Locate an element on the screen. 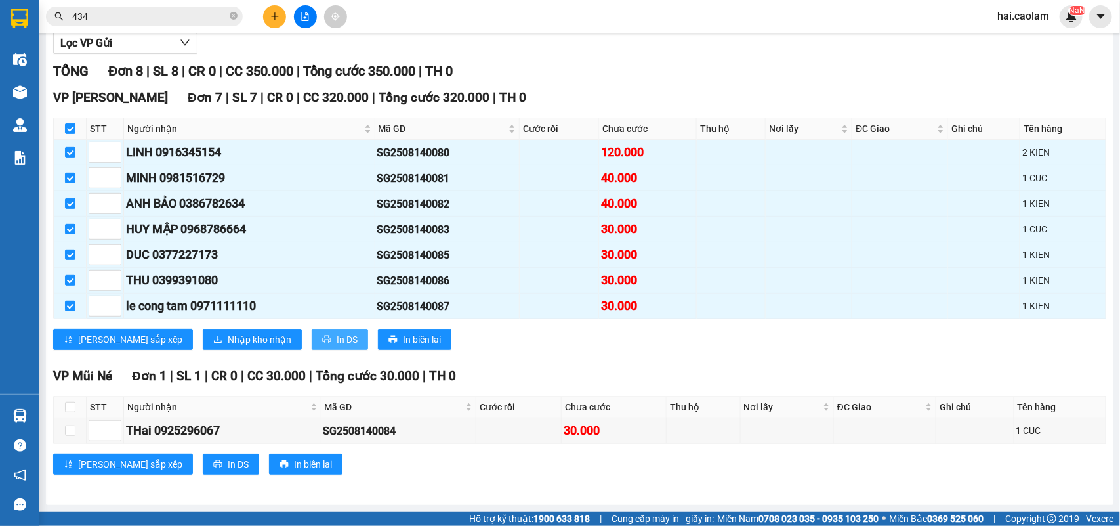 This screenshot has width=1120, height=526. span: close-circle is located at coordinates (234, 16).